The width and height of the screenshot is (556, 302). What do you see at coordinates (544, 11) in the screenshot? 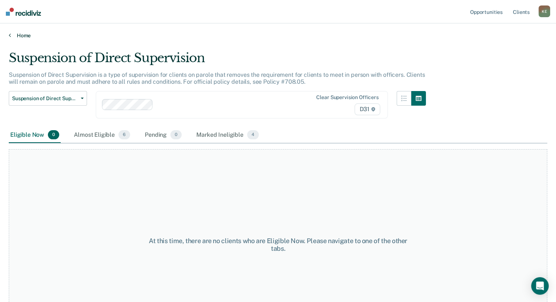
I see `button: KE` at bounding box center [544, 11].